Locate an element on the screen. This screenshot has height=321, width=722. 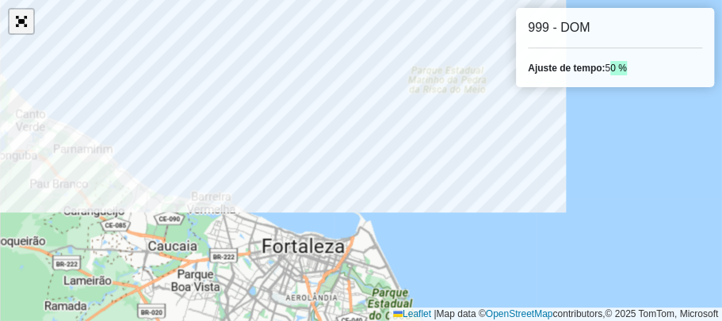
h6: 999 - DOM is located at coordinates (615, 27).